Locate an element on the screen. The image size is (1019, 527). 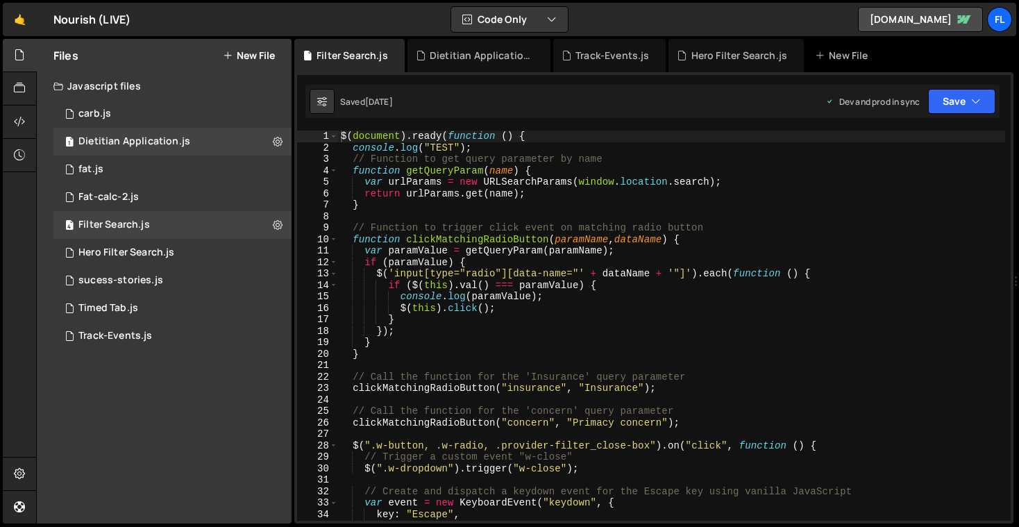
button: New File is located at coordinates (248, 56).